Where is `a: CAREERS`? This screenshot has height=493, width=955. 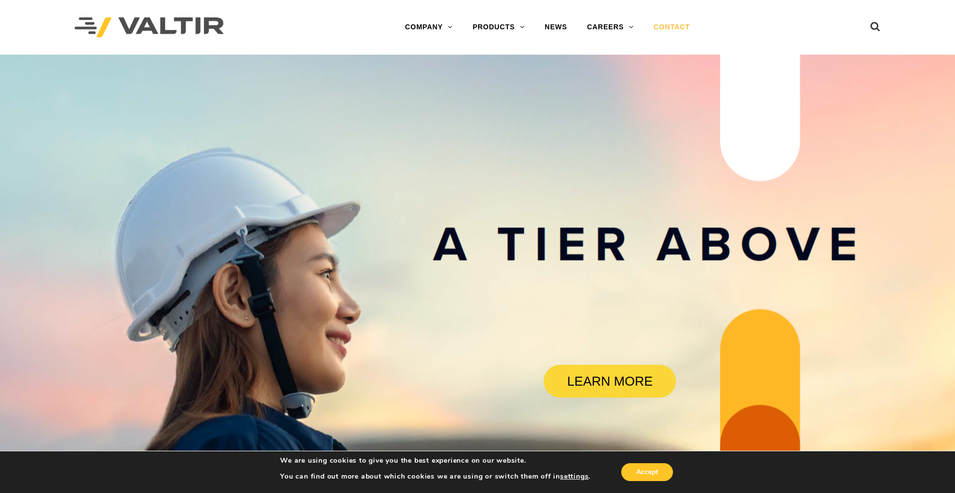
a: CAREERS is located at coordinates (610, 27).